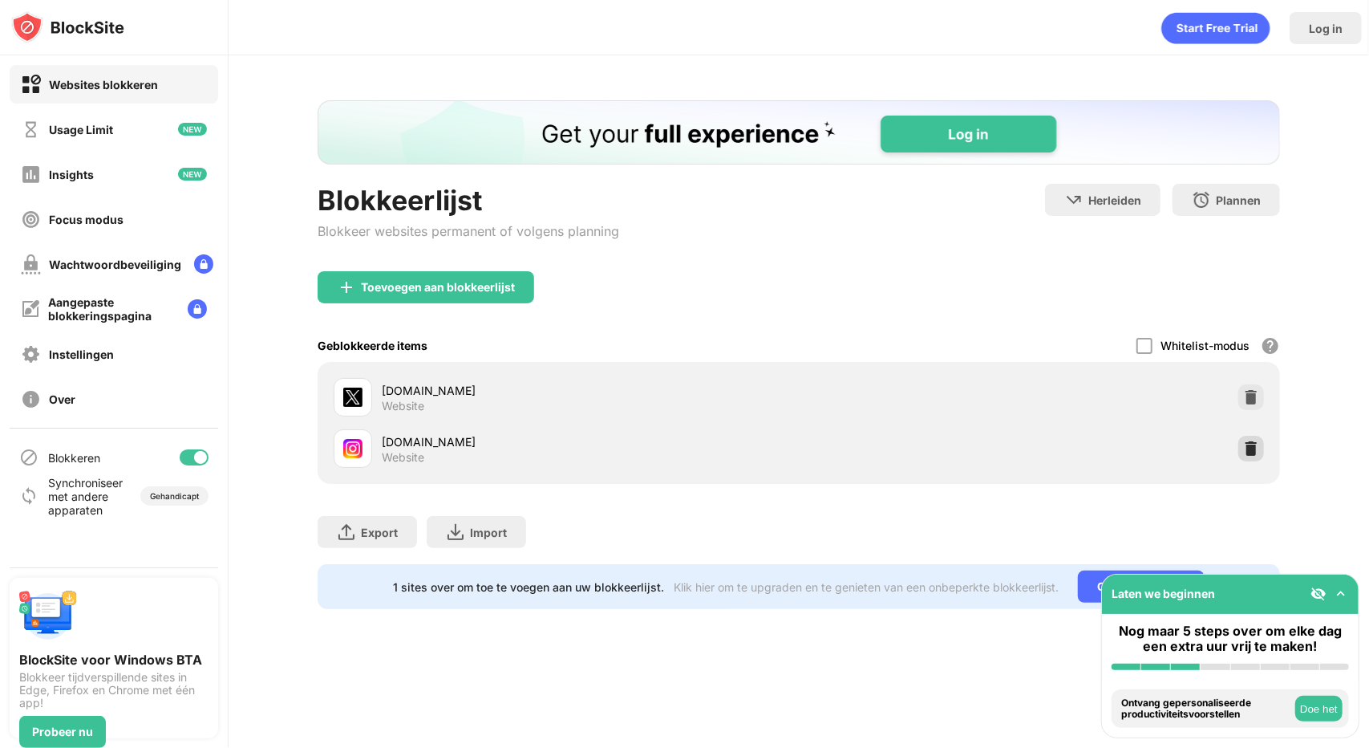 This screenshot has height=748, width=1369. Describe the element at coordinates (30, 129) in the screenshot. I see `img: time-usage-off.svg` at that location.